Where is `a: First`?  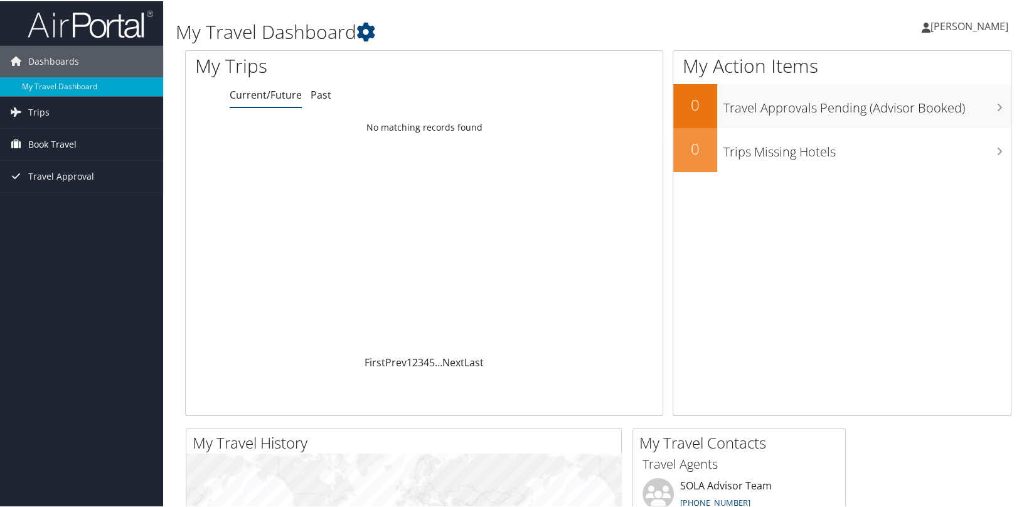 a: First is located at coordinates (375, 361).